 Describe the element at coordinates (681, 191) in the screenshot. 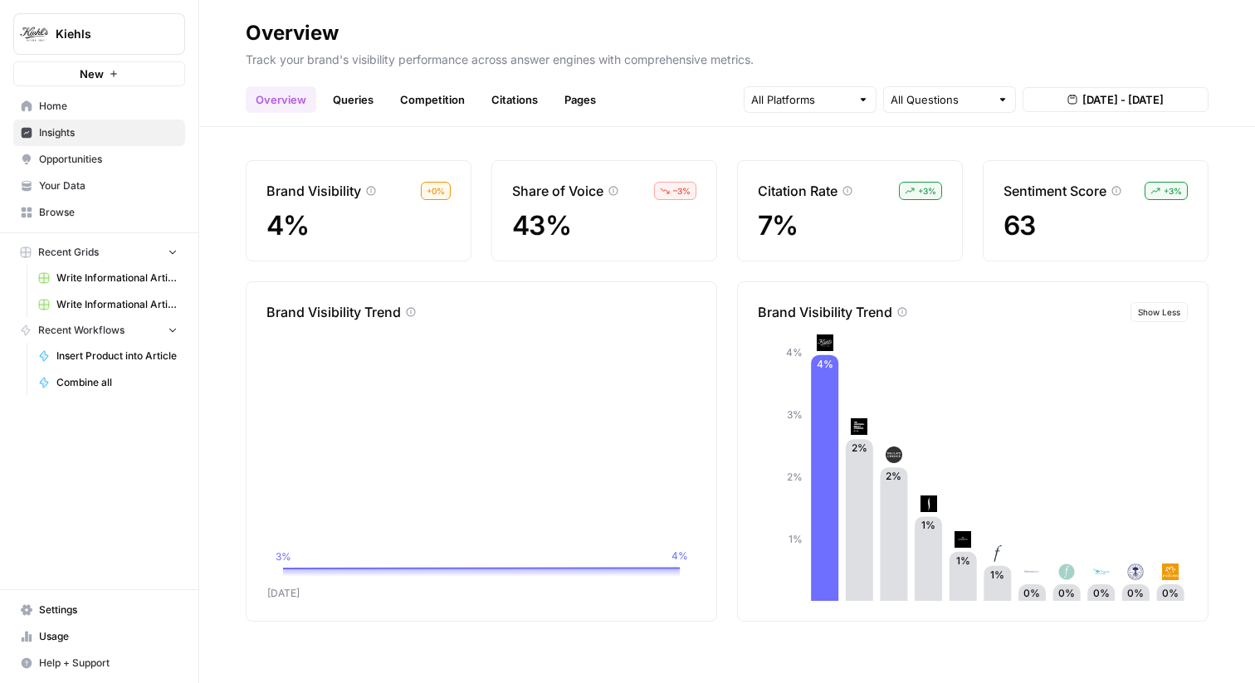

I see `span: – 3 %` at that location.